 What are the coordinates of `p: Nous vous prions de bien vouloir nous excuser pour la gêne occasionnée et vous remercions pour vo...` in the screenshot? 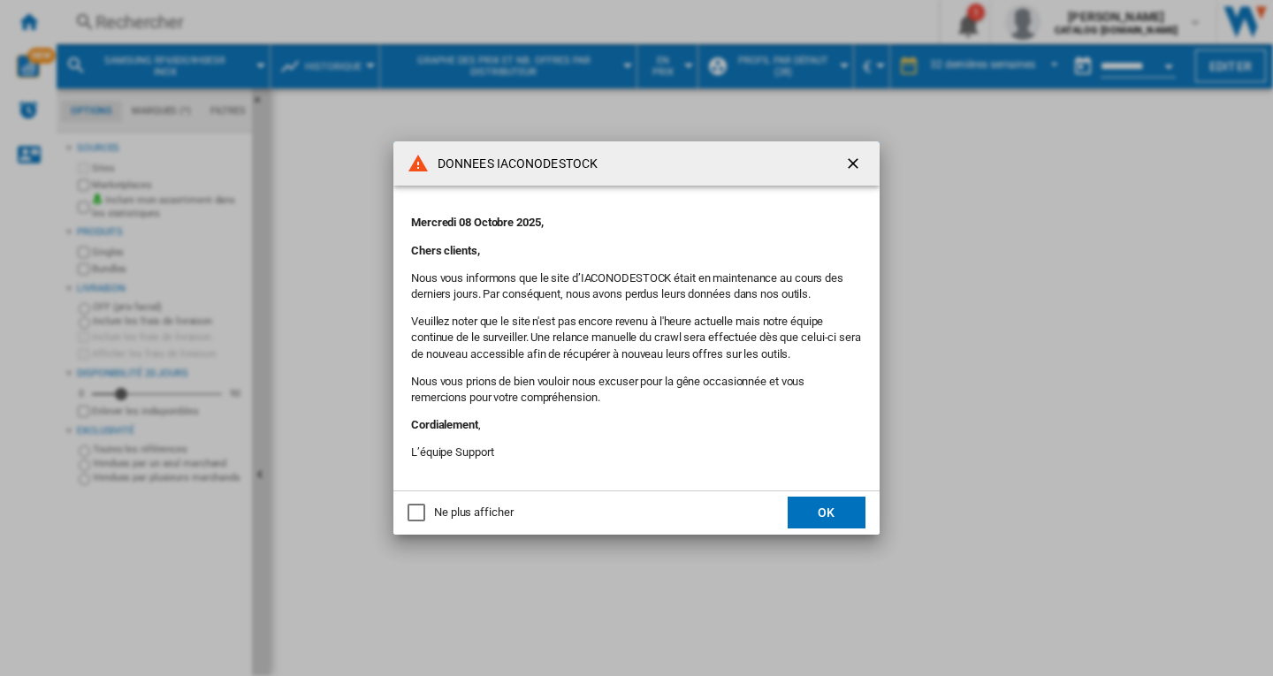 It's located at (637, 390).